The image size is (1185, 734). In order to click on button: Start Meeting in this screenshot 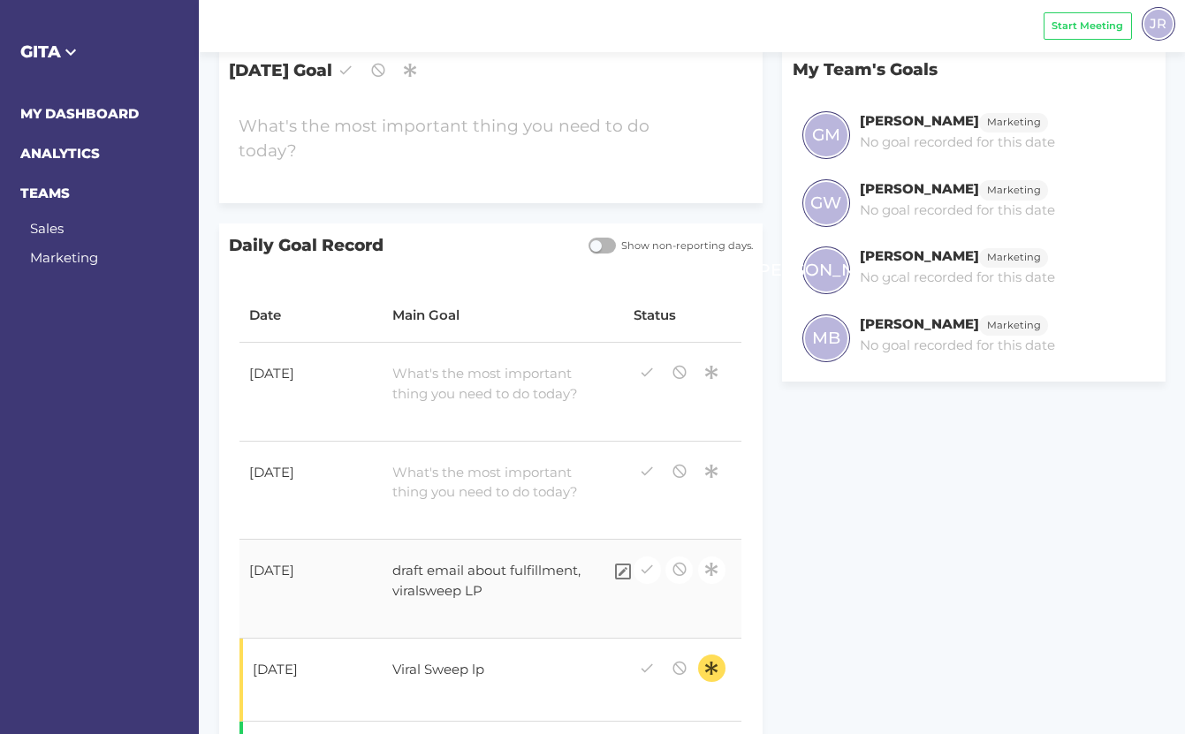, I will do `click(1088, 26)`.